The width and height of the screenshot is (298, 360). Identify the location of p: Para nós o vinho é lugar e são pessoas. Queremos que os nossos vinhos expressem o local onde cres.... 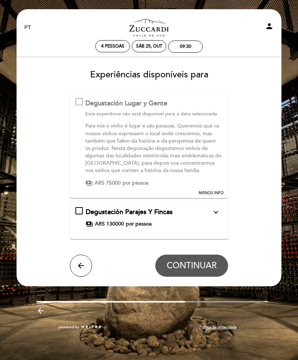
(154, 148).